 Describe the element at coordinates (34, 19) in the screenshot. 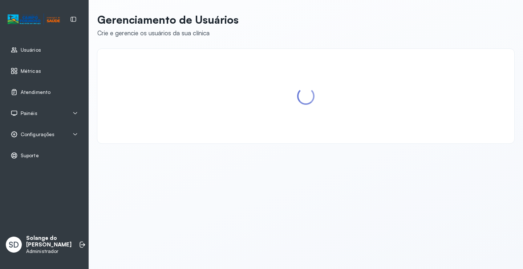

I see `img: Logotipo do estabelecimento` at that location.